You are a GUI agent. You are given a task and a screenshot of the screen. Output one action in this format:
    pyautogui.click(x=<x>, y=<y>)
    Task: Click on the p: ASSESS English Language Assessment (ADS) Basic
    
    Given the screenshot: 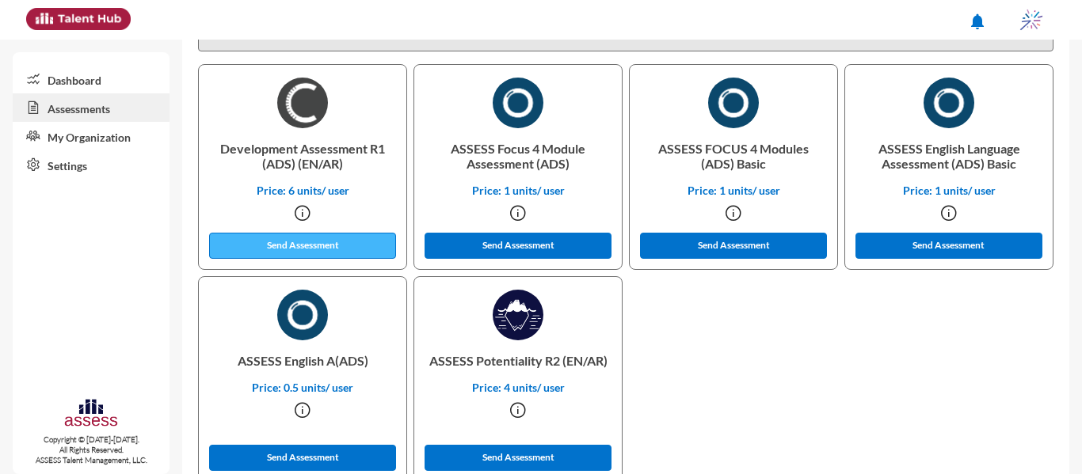 What is the action you would take?
    pyautogui.click(x=949, y=156)
    